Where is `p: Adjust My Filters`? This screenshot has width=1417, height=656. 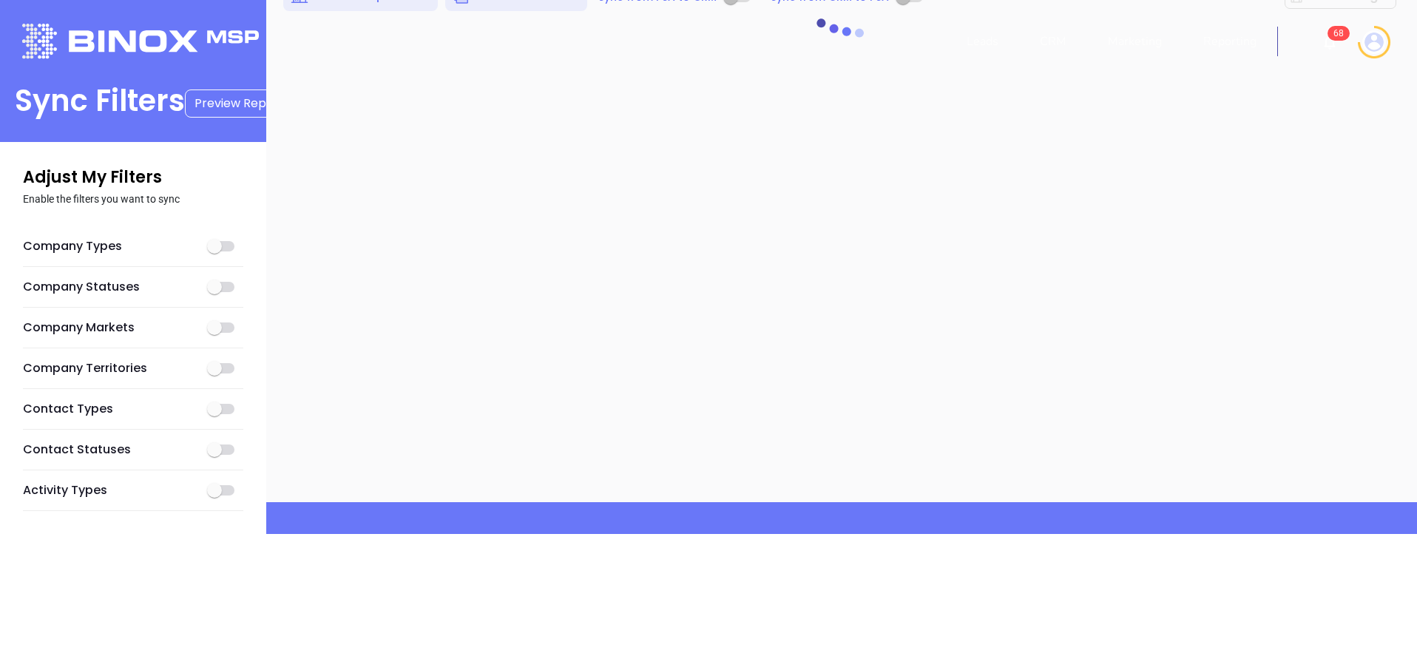
p: Adjust My Filters is located at coordinates (133, 177).